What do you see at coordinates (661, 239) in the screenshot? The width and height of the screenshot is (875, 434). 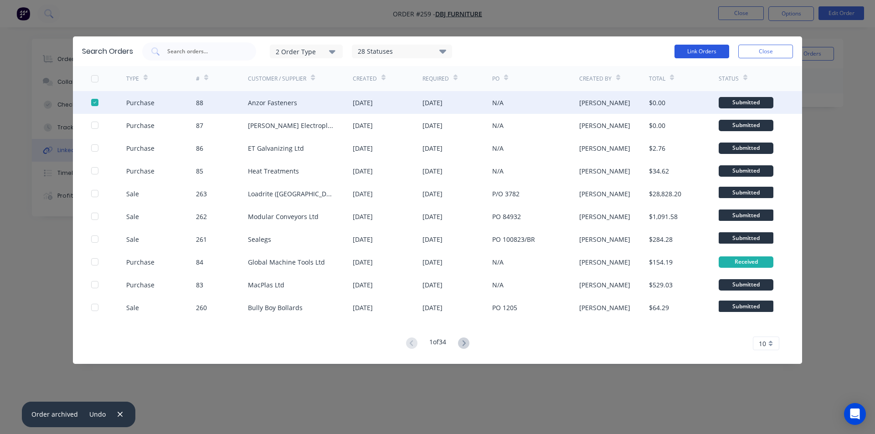 I see `div: $284.28` at bounding box center [661, 239].